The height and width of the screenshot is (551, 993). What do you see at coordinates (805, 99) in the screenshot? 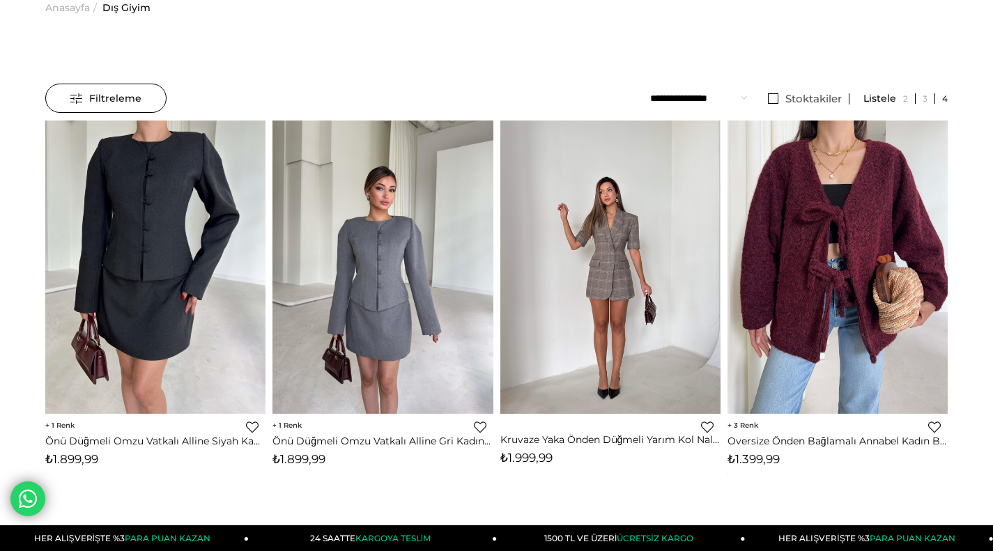
I see `a: Stoktakiler` at bounding box center [805, 99].